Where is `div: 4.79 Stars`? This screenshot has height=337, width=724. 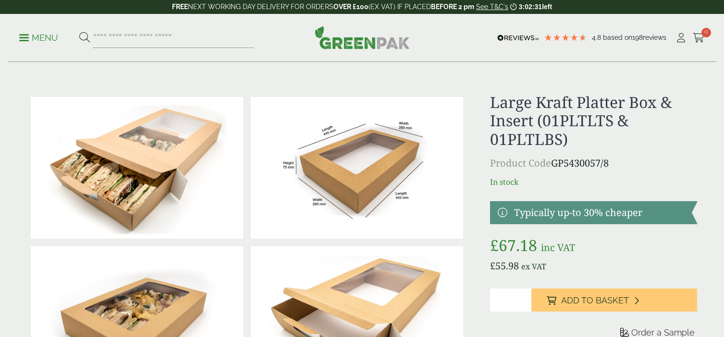
div: 4.79 Stars is located at coordinates (565, 37).